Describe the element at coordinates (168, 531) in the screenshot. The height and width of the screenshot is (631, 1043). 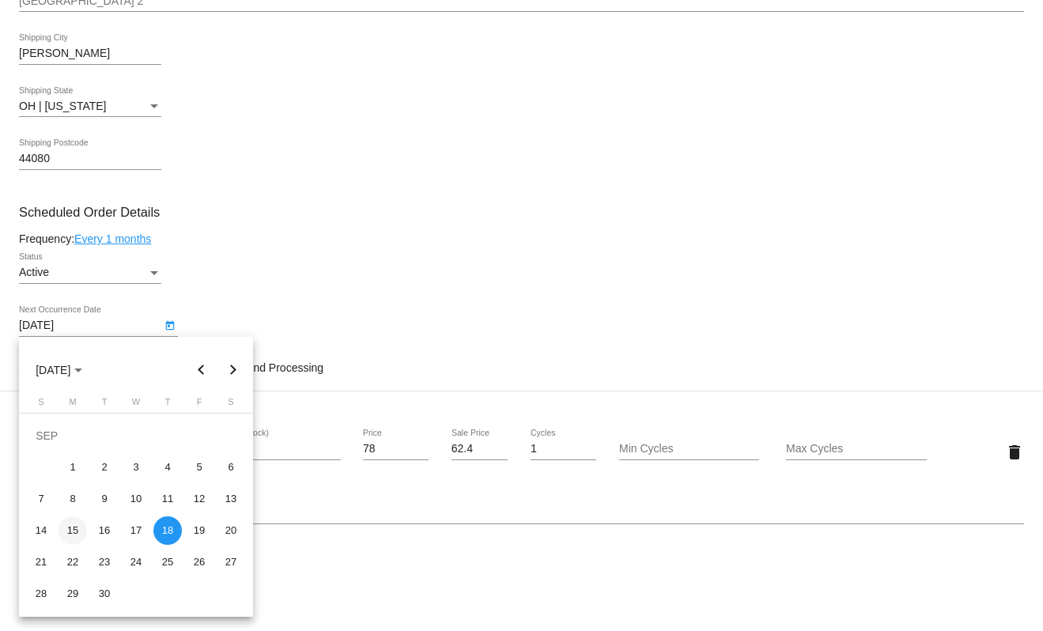
I see `div: 18` at that location.